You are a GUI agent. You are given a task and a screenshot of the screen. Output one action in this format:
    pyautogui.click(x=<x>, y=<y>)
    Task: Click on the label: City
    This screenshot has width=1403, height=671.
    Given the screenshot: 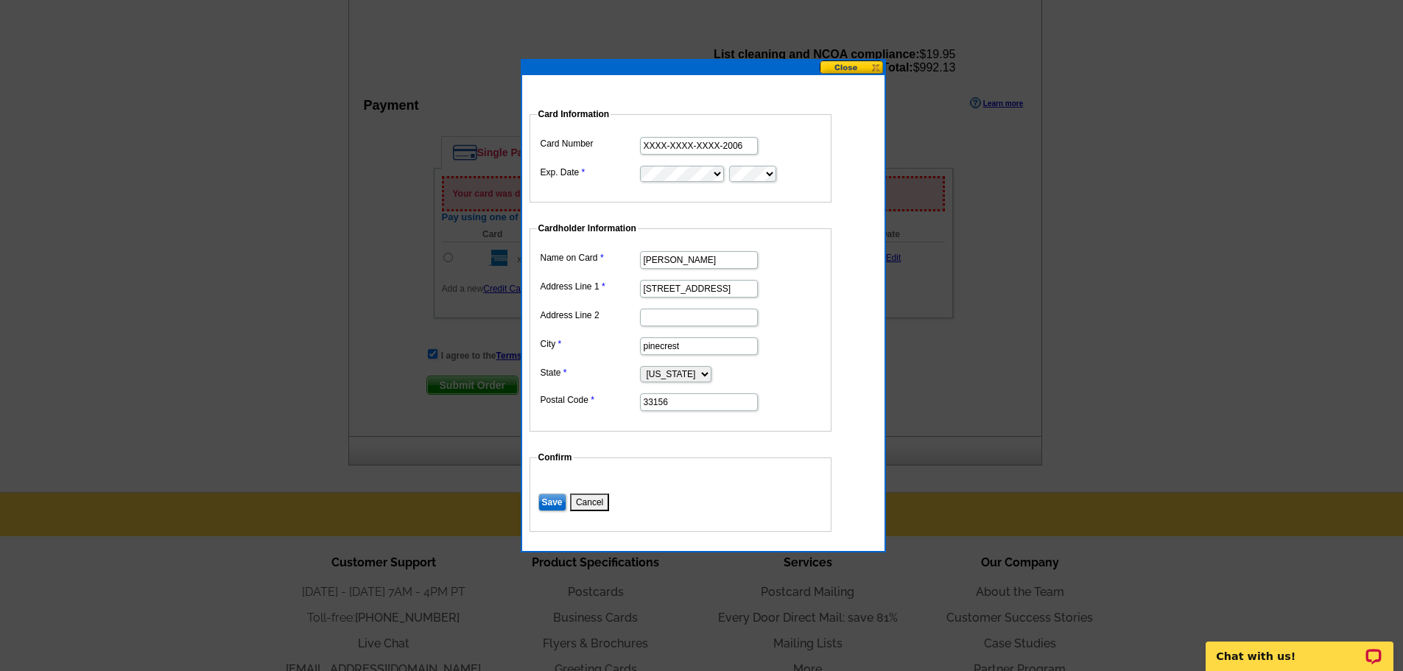 What is the action you would take?
    pyautogui.click(x=589, y=344)
    